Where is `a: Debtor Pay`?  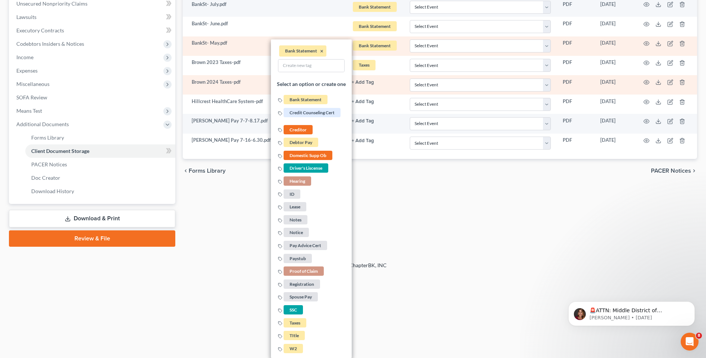 a: Debtor Pay is located at coordinates (299, 142).